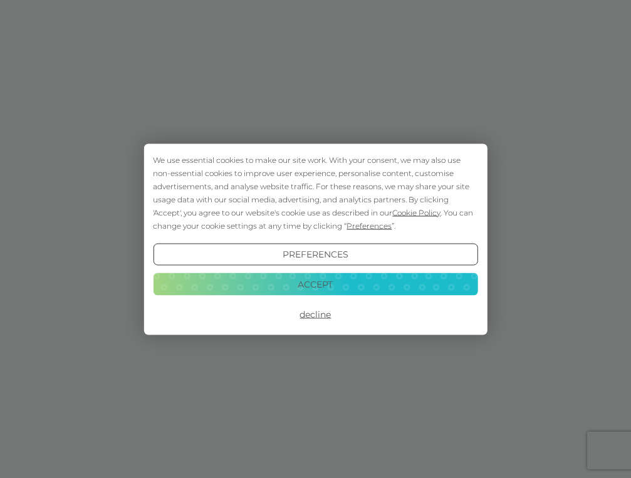 The height and width of the screenshot is (478, 631). I want to click on div: We use essential cookies to make our site work. With your consent, we may also use non-essential ..., so click(315, 192).